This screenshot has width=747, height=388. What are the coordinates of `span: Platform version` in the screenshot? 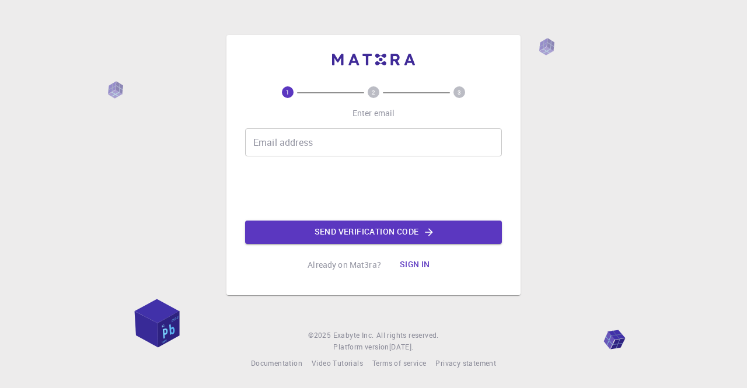 It's located at (361, 347).